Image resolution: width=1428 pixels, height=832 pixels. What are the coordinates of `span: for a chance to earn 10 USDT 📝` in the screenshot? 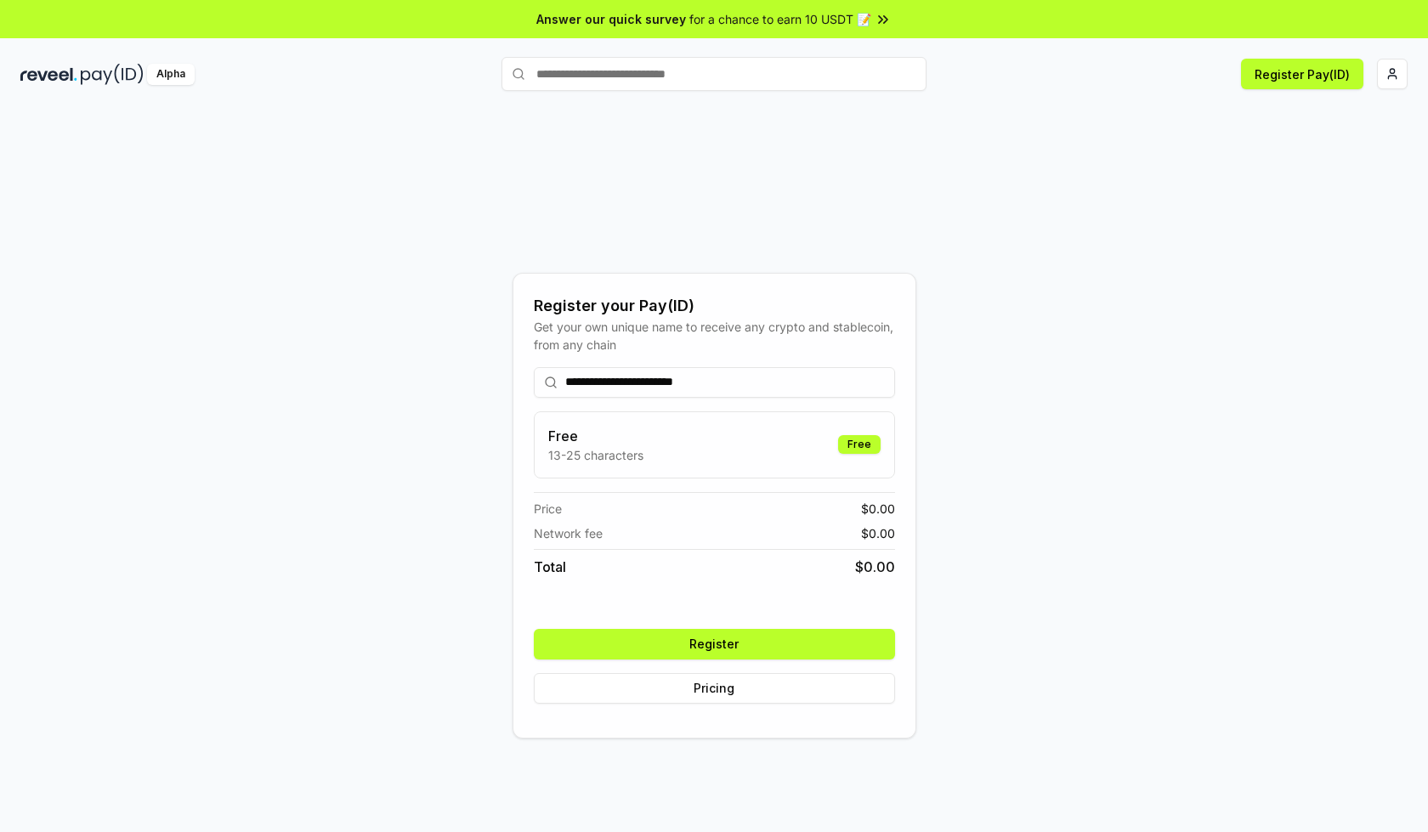 It's located at (780, 19).